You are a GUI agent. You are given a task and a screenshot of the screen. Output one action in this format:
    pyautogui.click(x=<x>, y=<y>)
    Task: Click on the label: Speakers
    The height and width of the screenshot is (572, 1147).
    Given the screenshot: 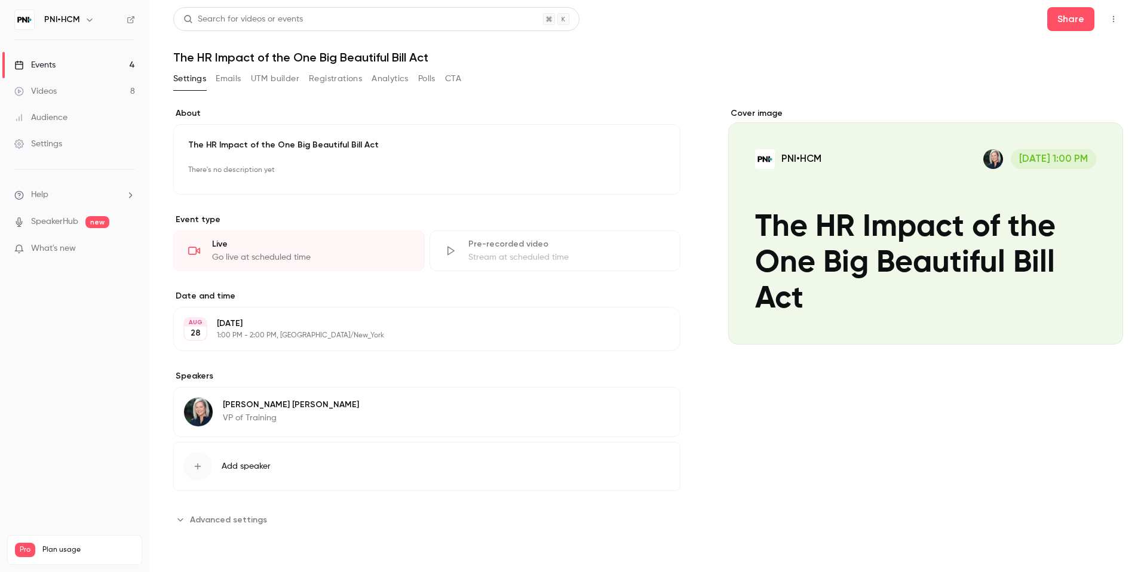 What is the action you would take?
    pyautogui.click(x=427, y=376)
    